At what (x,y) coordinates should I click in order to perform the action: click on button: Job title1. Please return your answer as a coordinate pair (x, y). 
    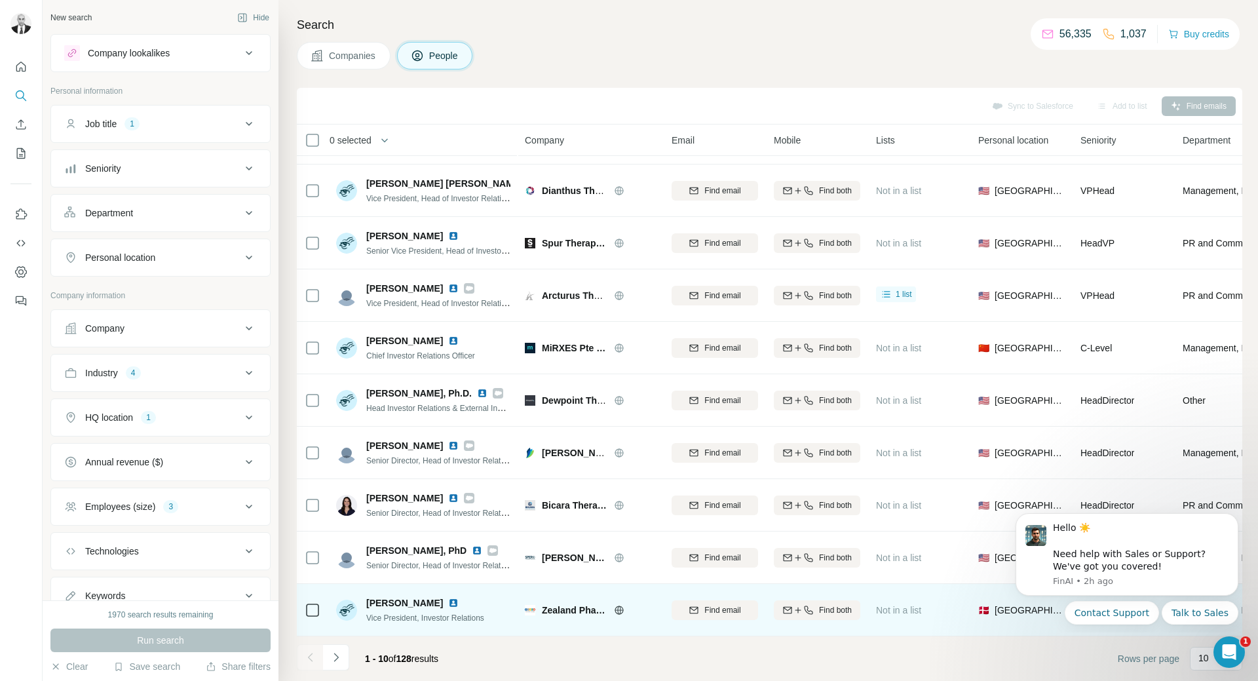
    Looking at the image, I should click on (161, 124).